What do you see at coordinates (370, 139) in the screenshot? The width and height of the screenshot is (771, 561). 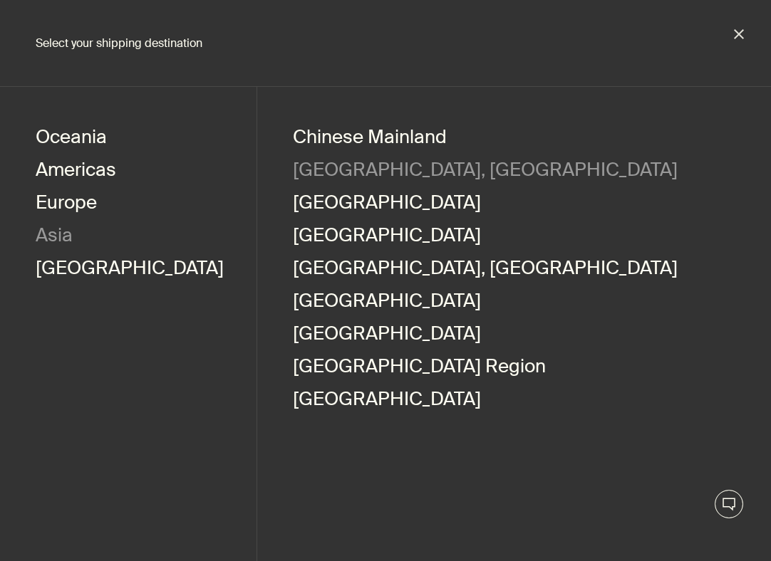 I see `a: Chinese Mainland​` at bounding box center [370, 139].